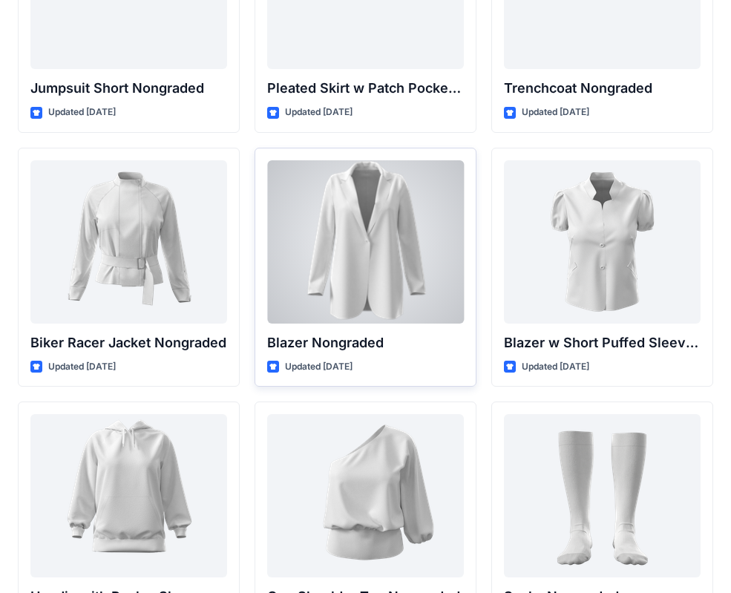 The image size is (731, 593). What do you see at coordinates (128, 496) in the screenshot?
I see `a: Hoodie with Raglan Sleeve Nongraded` at bounding box center [128, 496].